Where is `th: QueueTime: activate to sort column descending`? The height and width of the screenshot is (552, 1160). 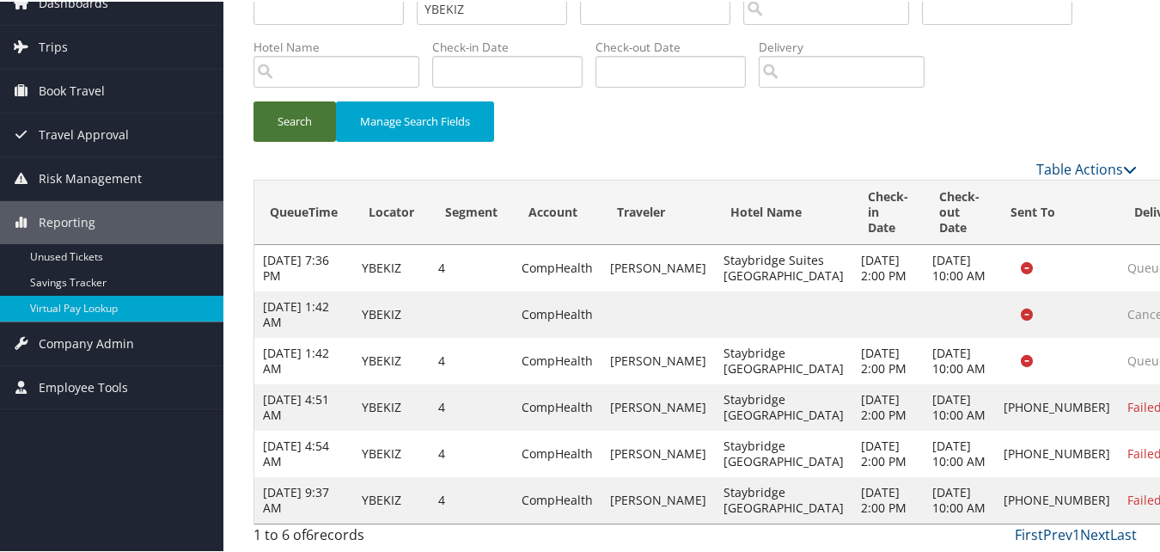 th: QueueTime: activate to sort column descending is located at coordinates (303, 210).